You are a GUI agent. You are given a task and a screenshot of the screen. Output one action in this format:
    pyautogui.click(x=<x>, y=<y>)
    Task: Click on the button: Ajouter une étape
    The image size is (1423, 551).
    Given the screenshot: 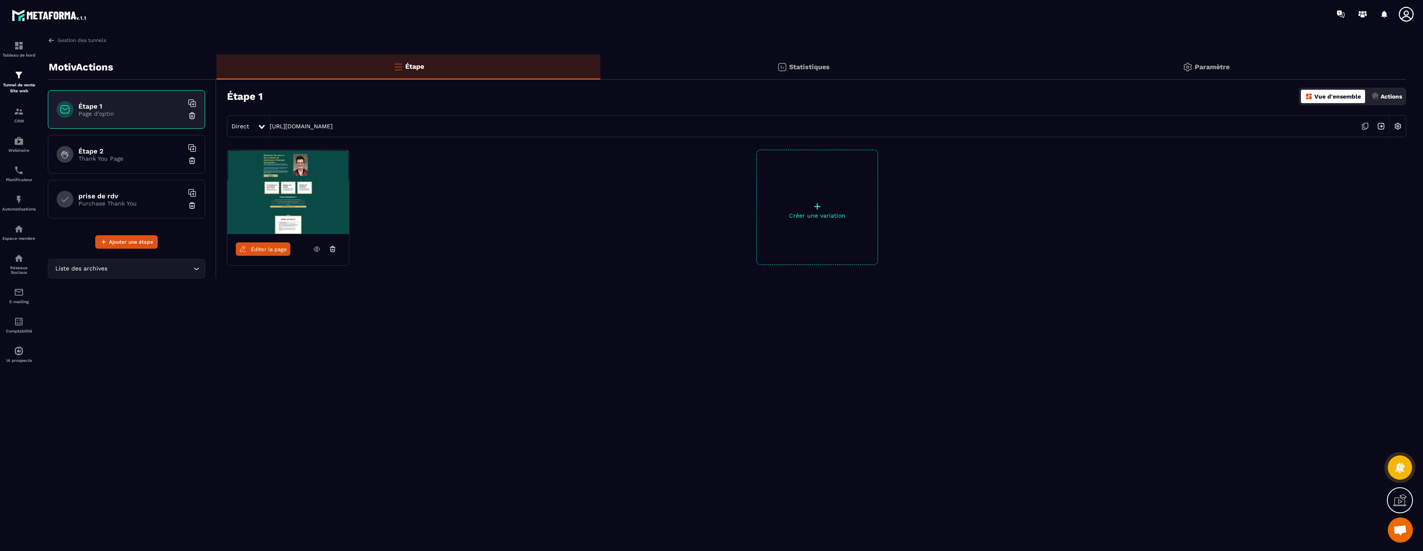 What is the action you would take?
    pyautogui.click(x=126, y=242)
    